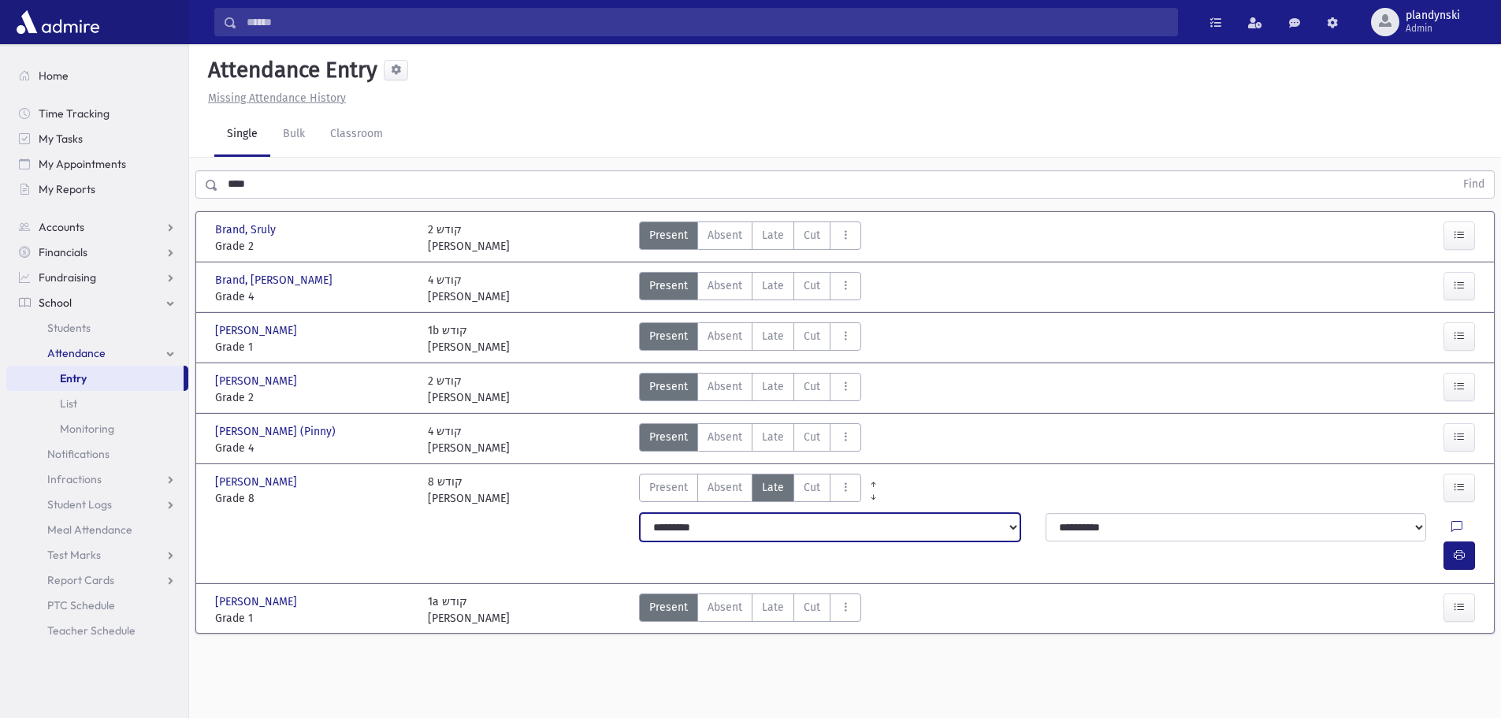 Image resolution: width=1501 pixels, height=718 pixels. I want to click on span: Notifications, so click(78, 454).